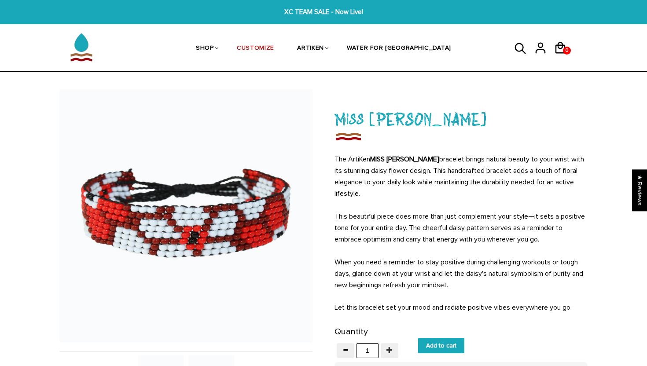 The width and height of the screenshot is (647, 366). What do you see at coordinates (461, 176) in the screenshot?
I see `p: The ArtiKen bracelet brings natural beauty to your wrist with its stunning daisy flower design. T...` at bounding box center [461, 176].